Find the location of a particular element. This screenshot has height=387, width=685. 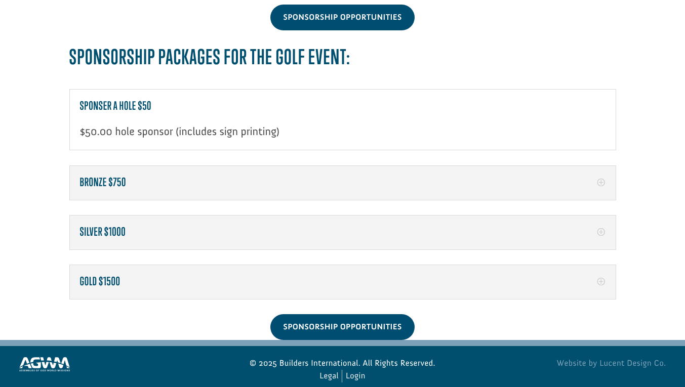

h5: Gold $1500 is located at coordinates (343, 282).